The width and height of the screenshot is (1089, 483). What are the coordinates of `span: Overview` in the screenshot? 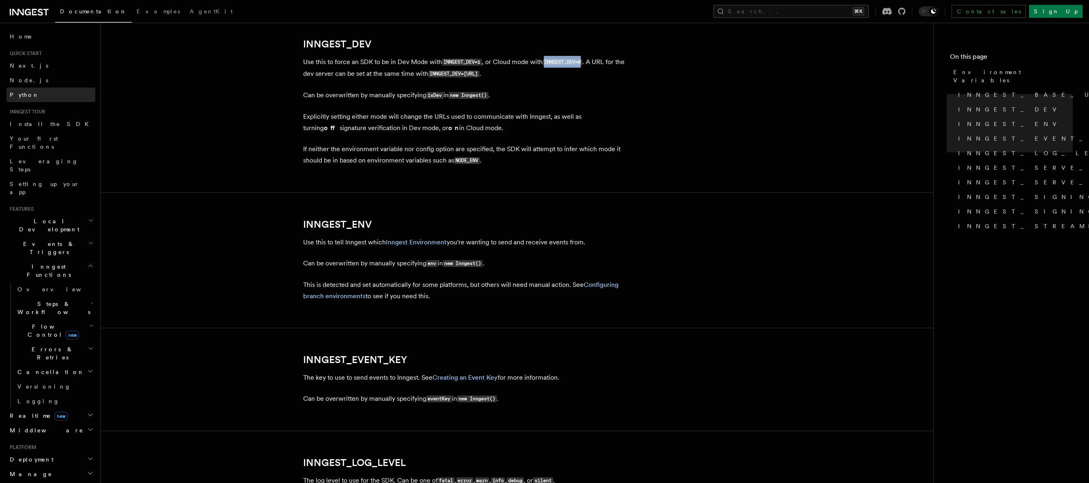 It's located at (59, 289).